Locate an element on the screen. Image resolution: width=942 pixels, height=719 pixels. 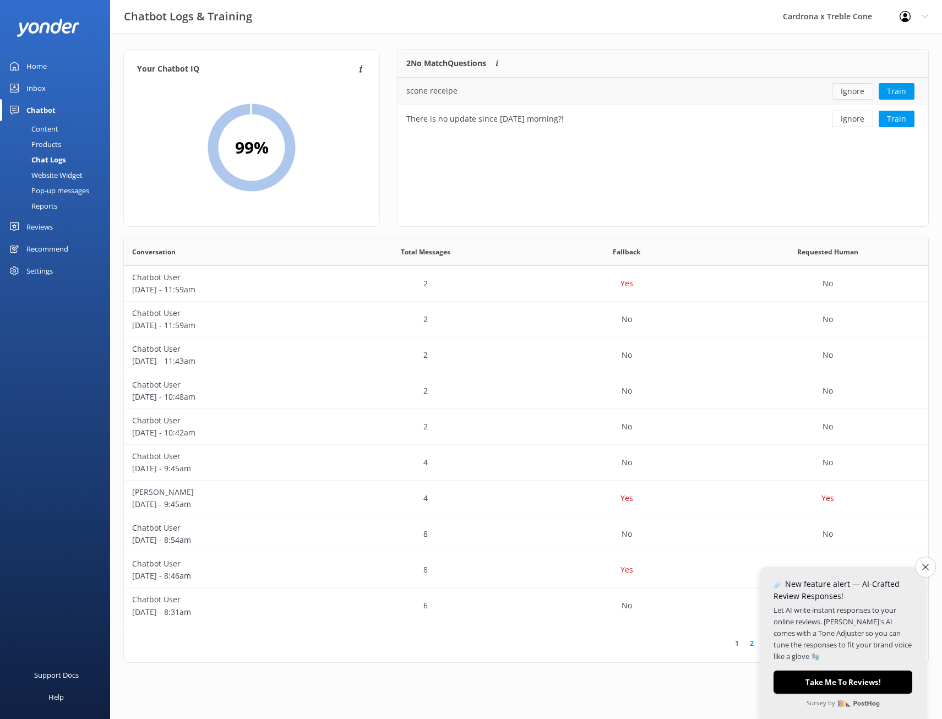
a: Reports is located at coordinates (58, 206).